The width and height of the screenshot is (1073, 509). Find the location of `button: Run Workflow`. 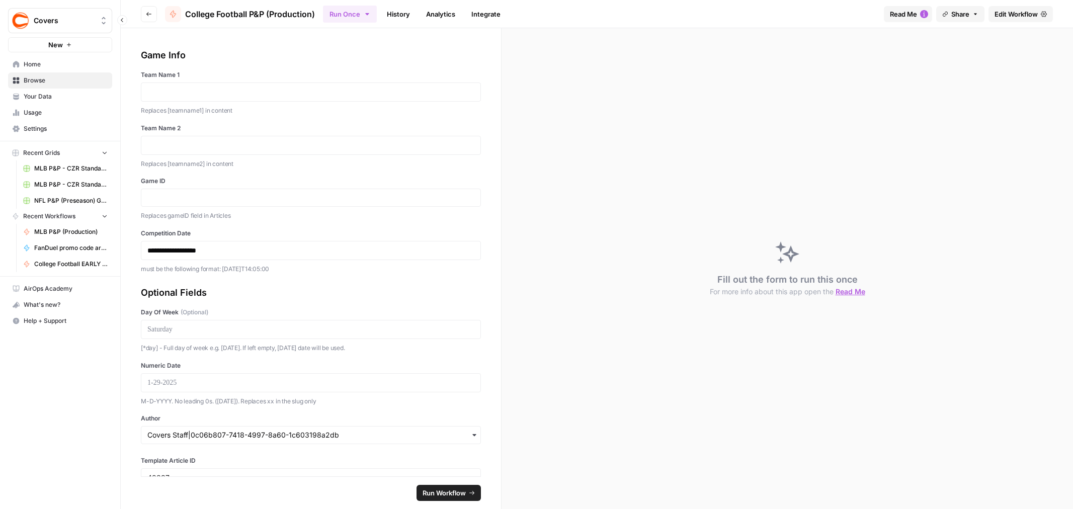

button: Run Workflow is located at coordinates (449, 493).